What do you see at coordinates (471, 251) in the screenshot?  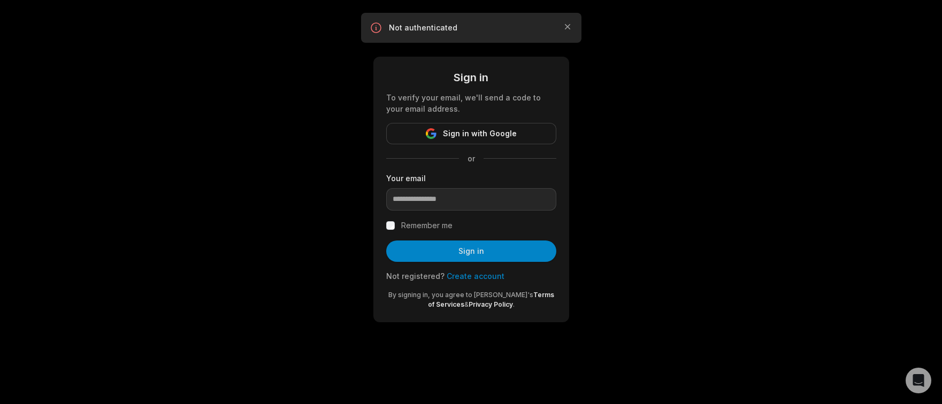 I see `button: Sign in` at bounding box center [471, 251].